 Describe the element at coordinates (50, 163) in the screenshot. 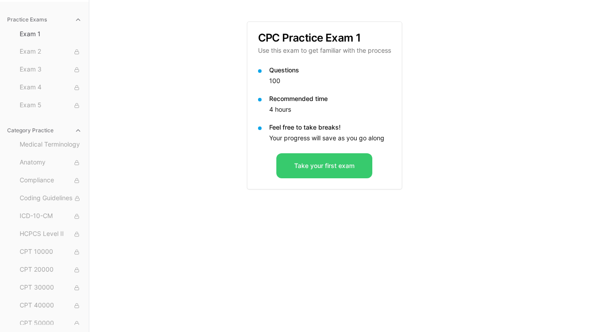

I see `span: Anatomy` at that location.